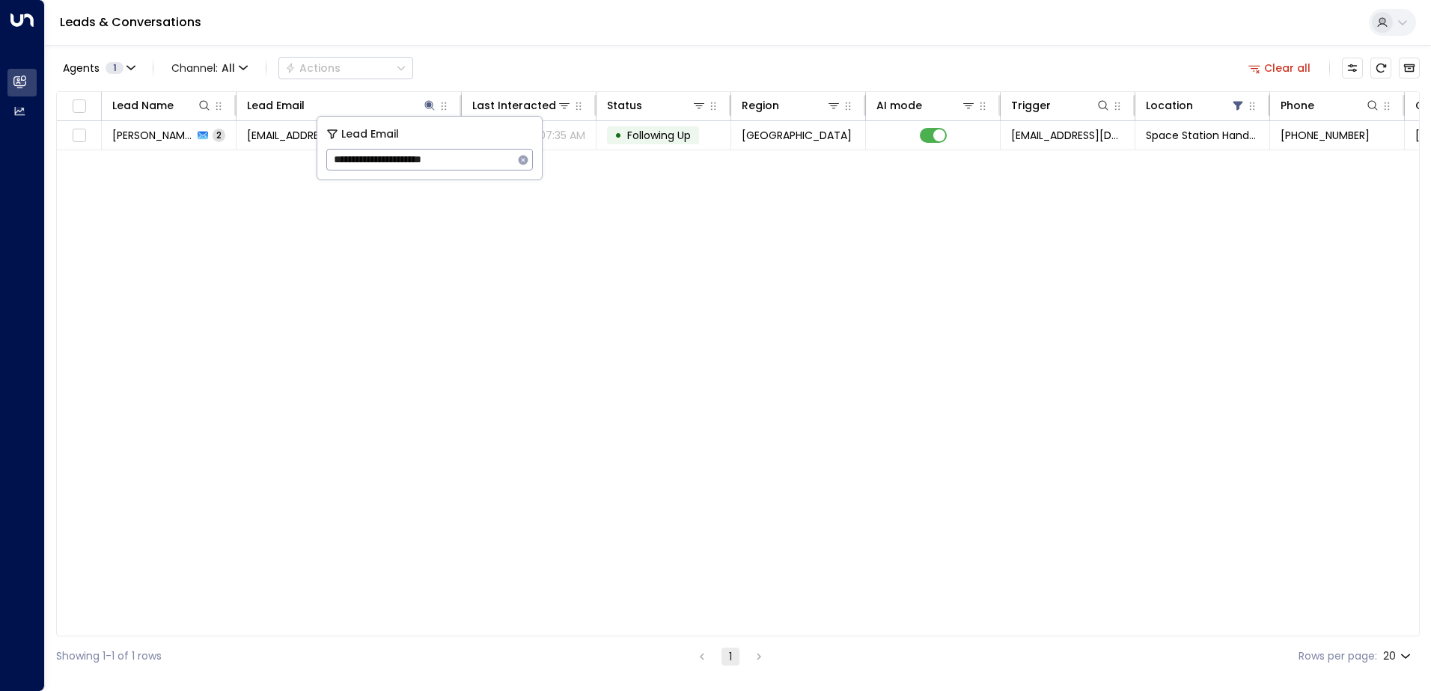  Describe the element at coordinates (333, 135) in the screenshot. I see `span: chrismay2497@icloud.com` at that location.